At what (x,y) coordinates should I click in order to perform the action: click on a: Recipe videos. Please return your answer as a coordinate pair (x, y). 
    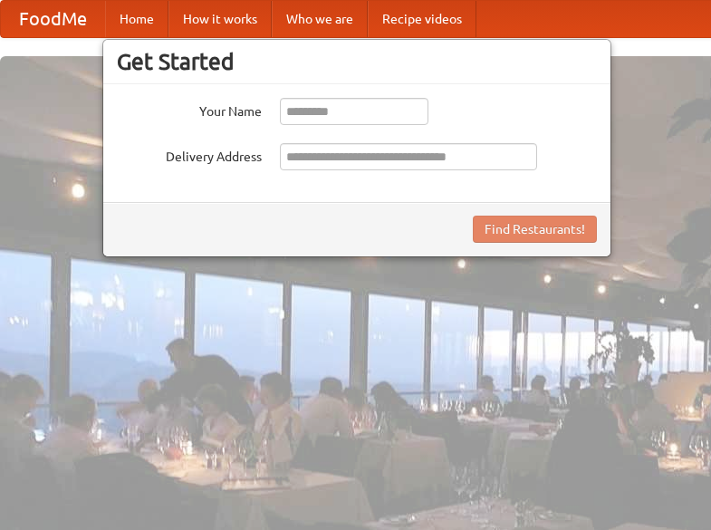
    Looking at the image, I should click on (422, 19).